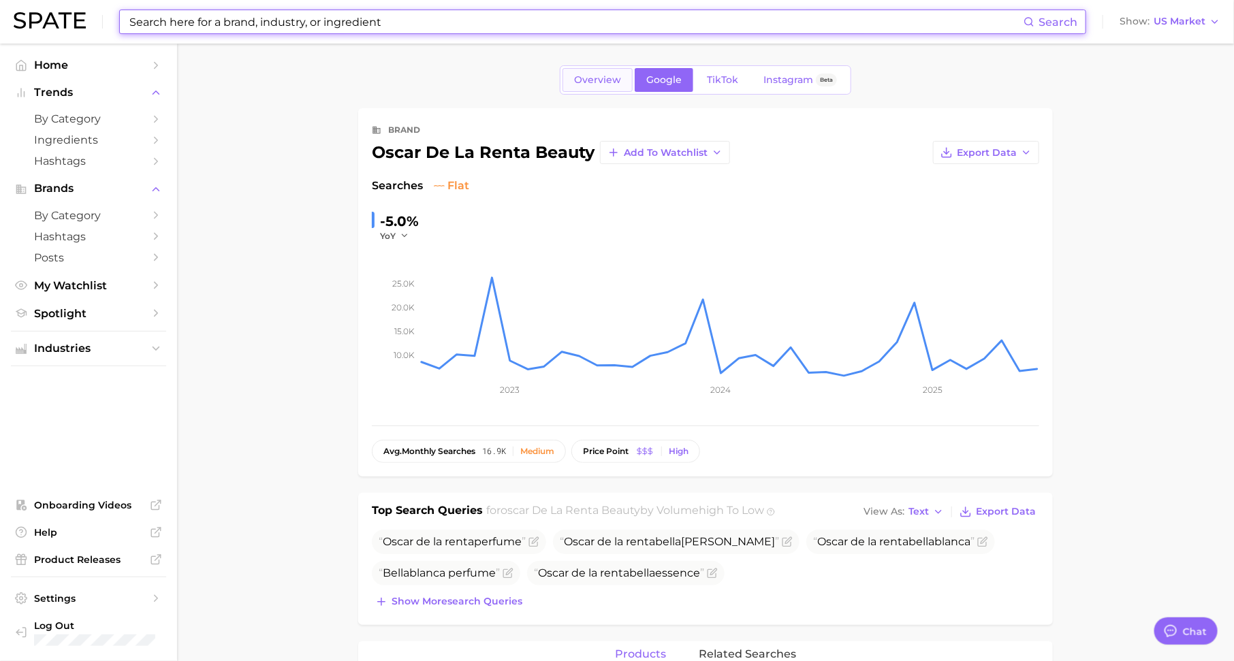 This screenshot has height=661, width=1234. What do you see at coordinates (723, 80) in the screenshot?
I see `span: TikTok` at bounding box center [723, 80].